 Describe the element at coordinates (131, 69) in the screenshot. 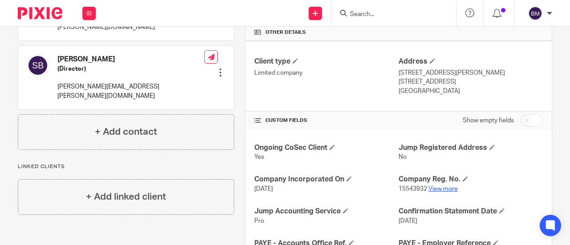

I see `h5: (Director)` at that location.